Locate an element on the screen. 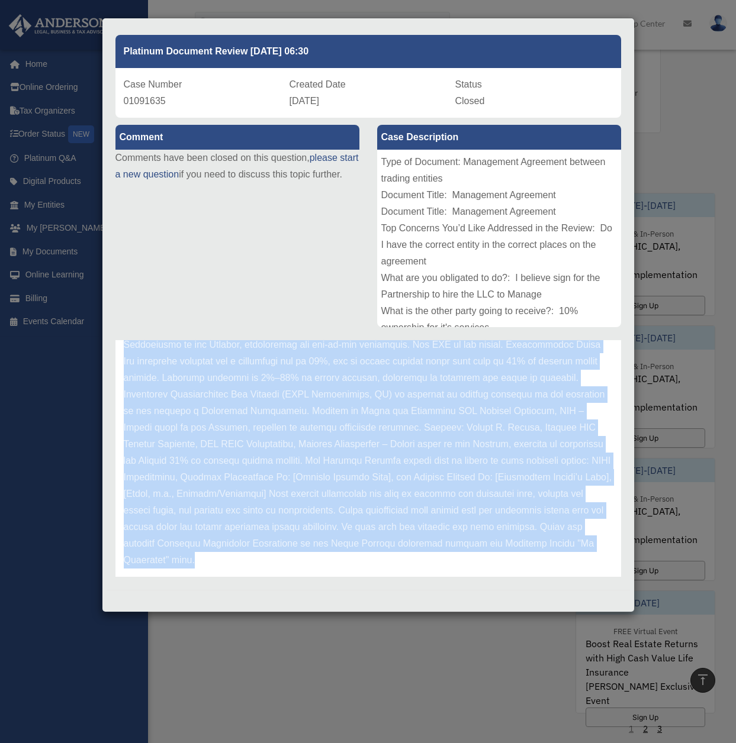 The height and width of the screenshot is (743, 736). label: Comment is located at coordinates (237, 137).